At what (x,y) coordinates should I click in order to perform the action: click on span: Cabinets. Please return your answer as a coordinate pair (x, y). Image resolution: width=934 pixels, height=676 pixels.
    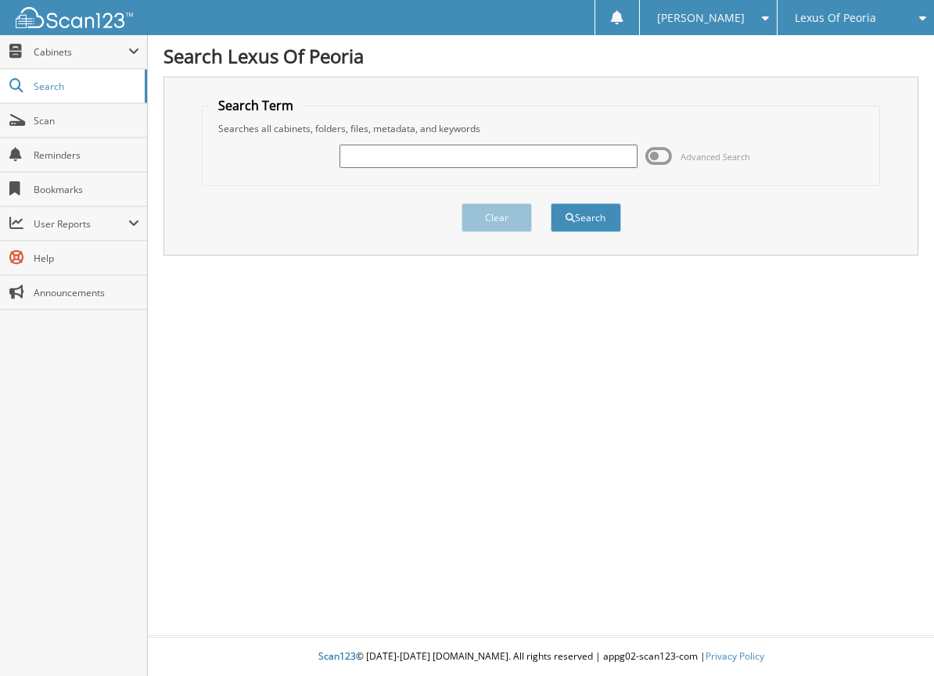
    Looking at the image, I should click on (81, 52).